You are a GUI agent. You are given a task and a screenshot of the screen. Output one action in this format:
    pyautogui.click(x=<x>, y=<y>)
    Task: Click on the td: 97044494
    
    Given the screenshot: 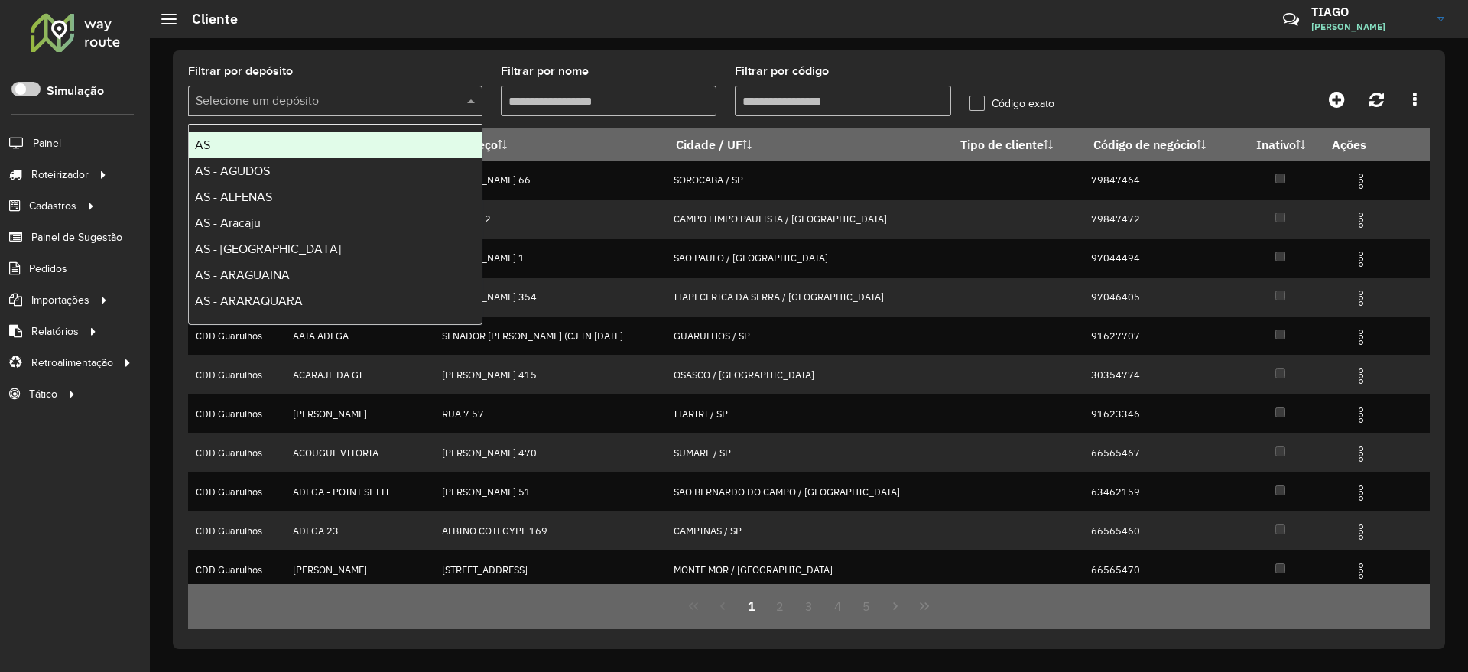 What is the action you would take?
    pyautogui.click(x=1160, y=258)
    